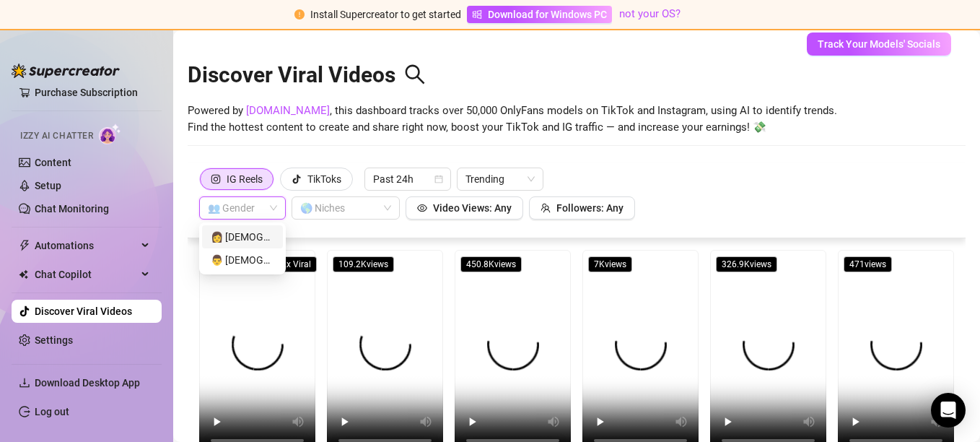 This screenshot has width=980, height=442. I want to click on span: download, so click(25, 383).